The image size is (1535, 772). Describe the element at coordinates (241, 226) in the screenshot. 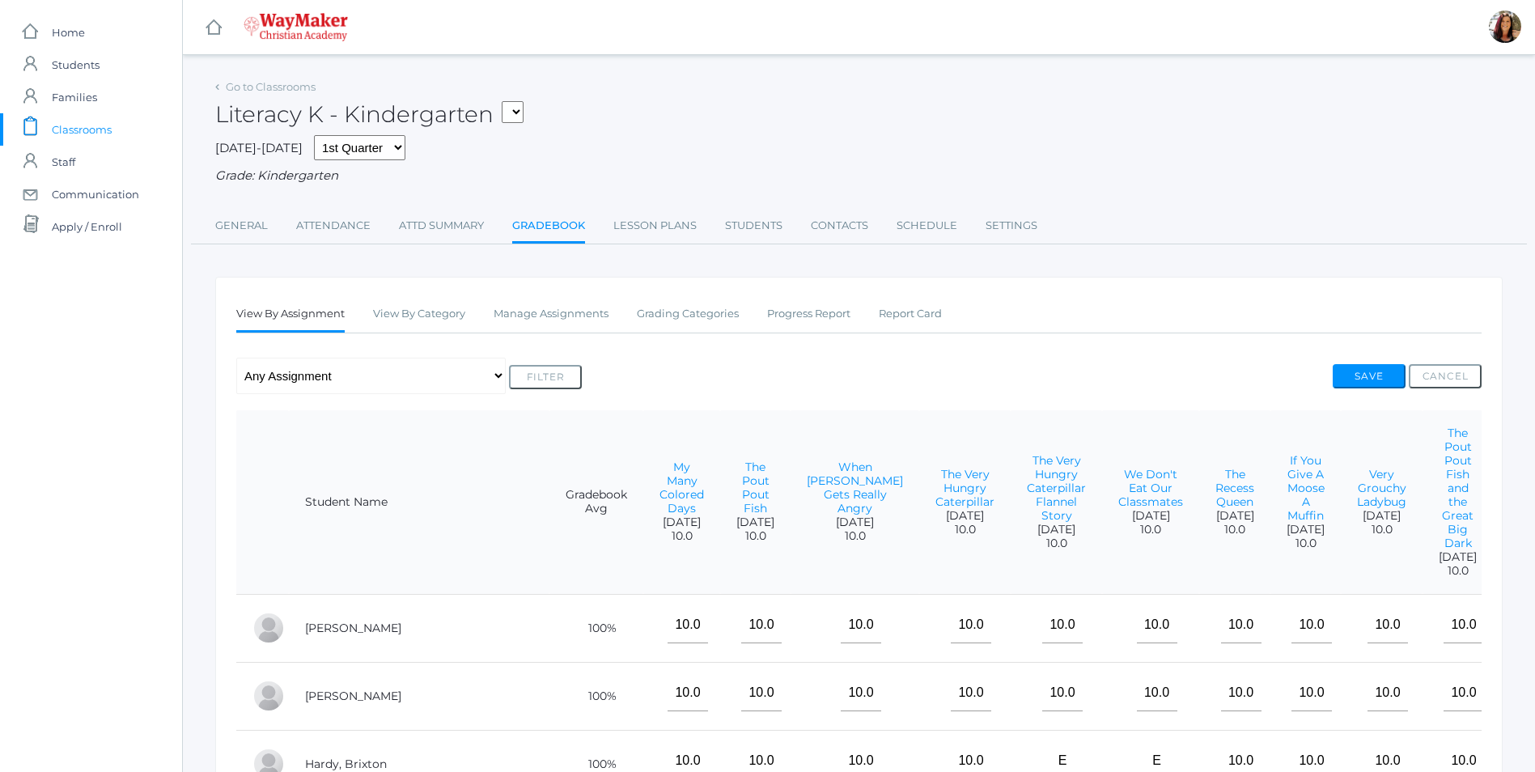

I see `a: General` at that location.